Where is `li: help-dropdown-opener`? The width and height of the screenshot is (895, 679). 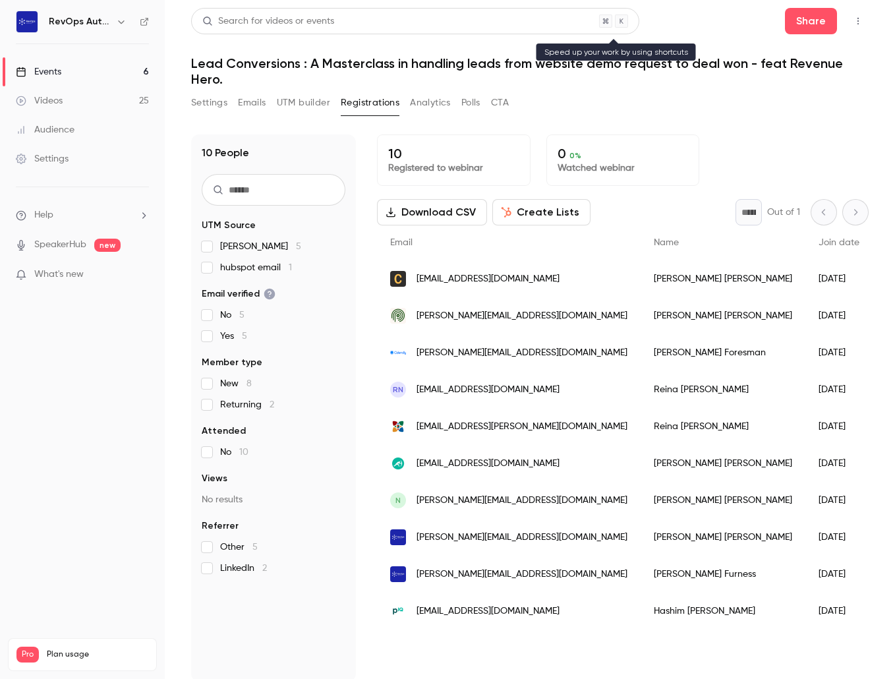 li: help-dropdown-opener is located at coordinates (82, 215).